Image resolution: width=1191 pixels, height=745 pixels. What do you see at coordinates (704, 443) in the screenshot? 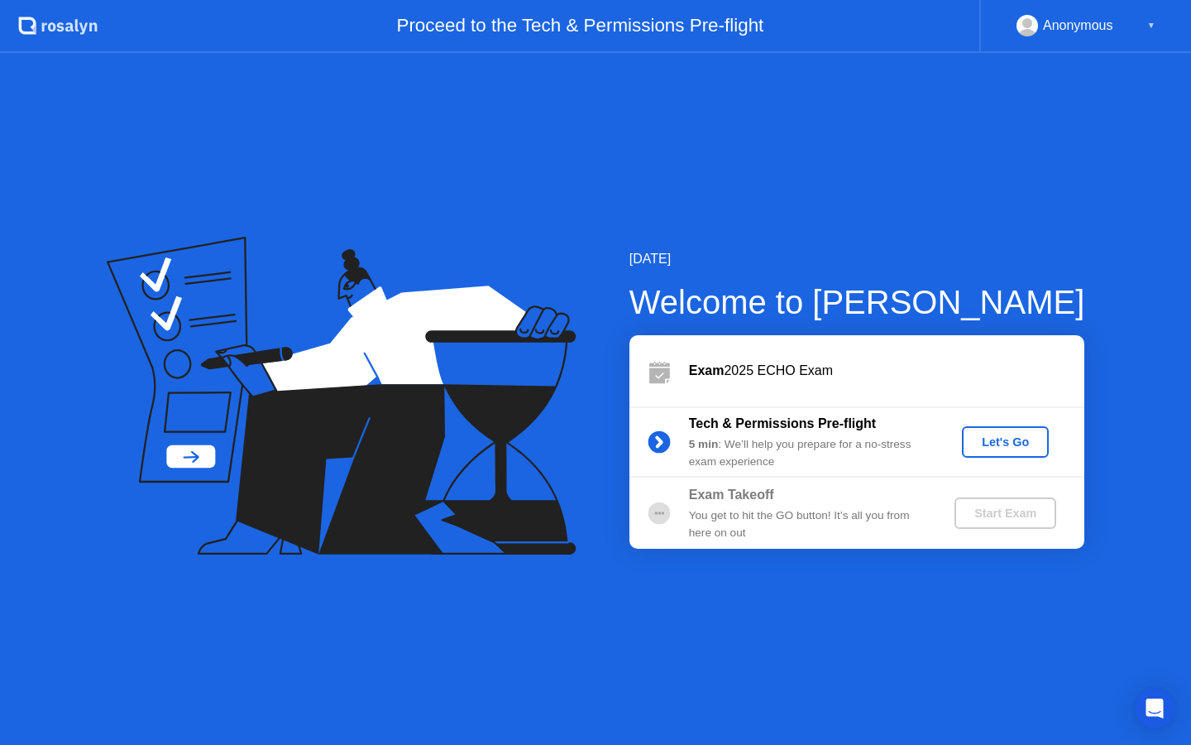
I see `b: 5 min` at bounding box center [704, 443].